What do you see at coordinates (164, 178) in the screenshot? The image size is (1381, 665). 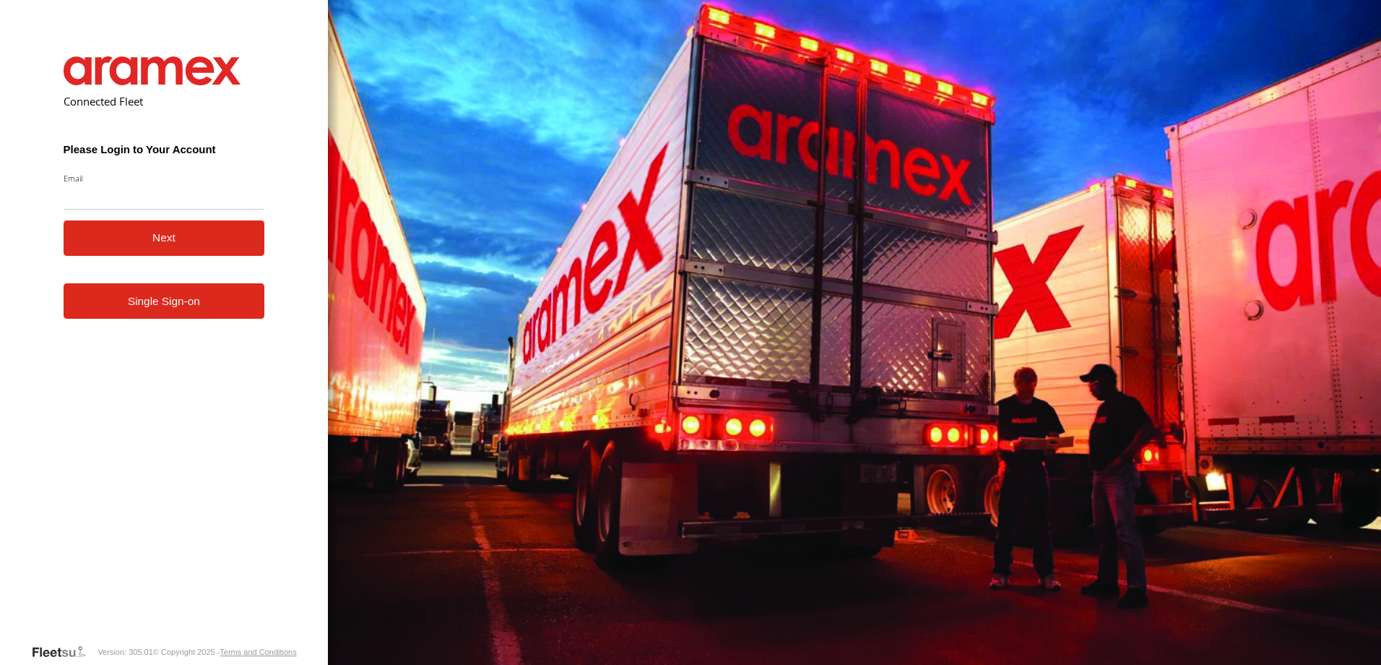 I see `label: Email` at bounding box center [164, 178].